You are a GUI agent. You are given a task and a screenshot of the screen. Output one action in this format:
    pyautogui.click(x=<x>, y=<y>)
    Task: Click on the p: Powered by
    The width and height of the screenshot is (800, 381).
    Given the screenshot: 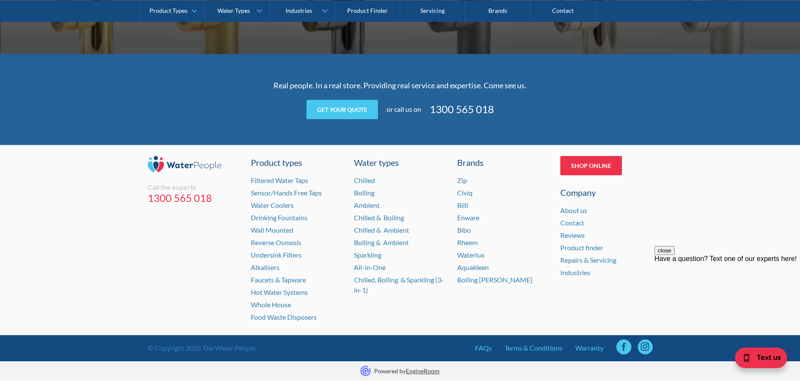 What is the action you would take?
    pyautogui.click(x=407, y=370)
    